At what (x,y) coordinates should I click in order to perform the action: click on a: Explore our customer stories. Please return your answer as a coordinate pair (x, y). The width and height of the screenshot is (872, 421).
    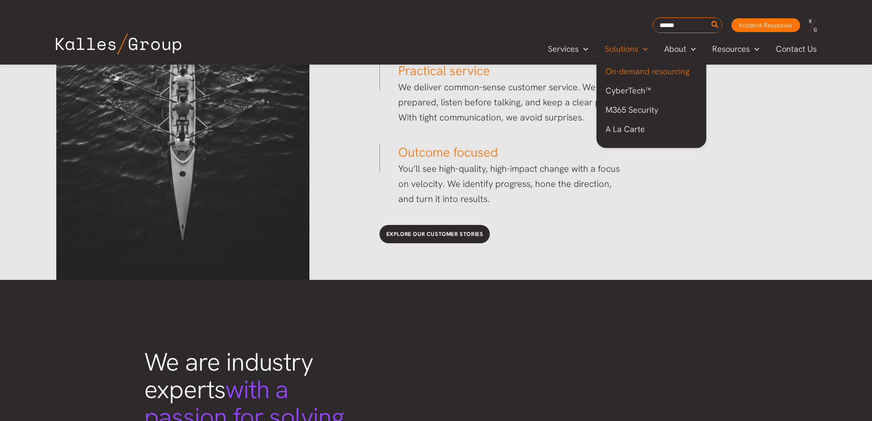
    Looking at the image, I should click on (435, 234).